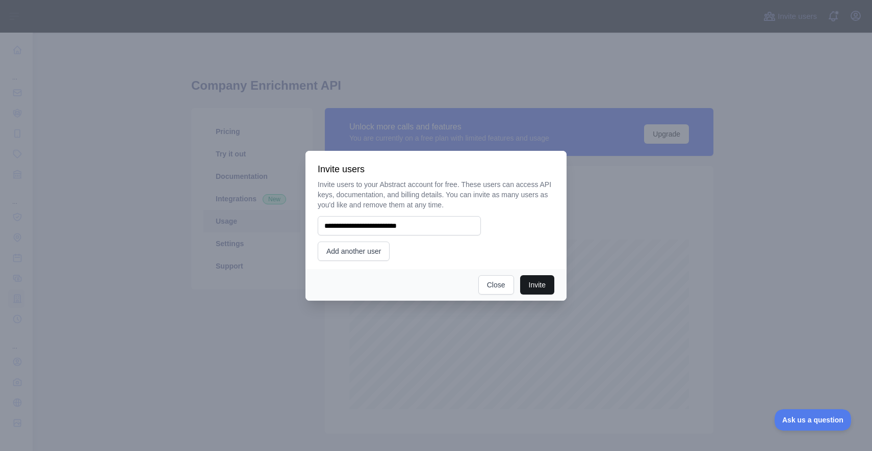  I want to click on button: Invite, so click(537, 285).